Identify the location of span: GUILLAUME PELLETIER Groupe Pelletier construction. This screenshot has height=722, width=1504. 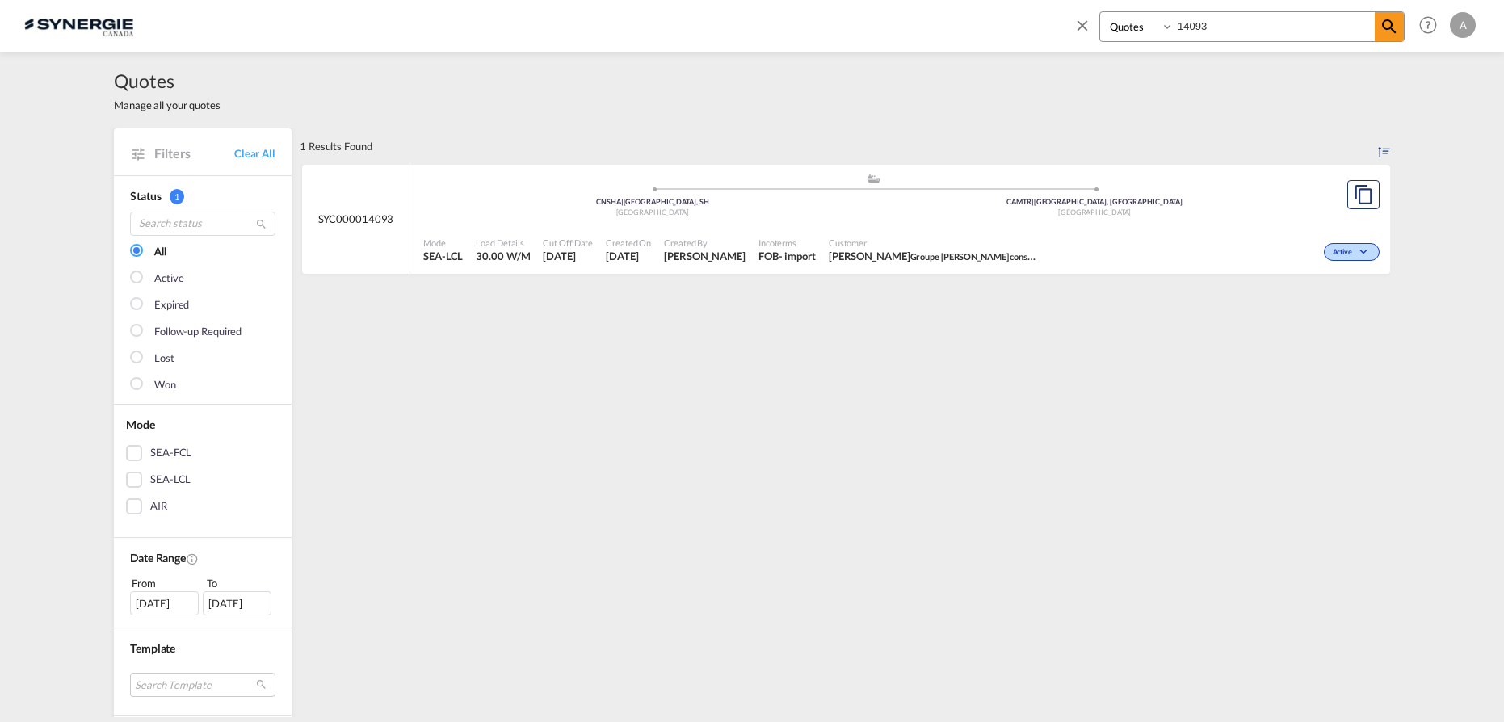
(934, 256).